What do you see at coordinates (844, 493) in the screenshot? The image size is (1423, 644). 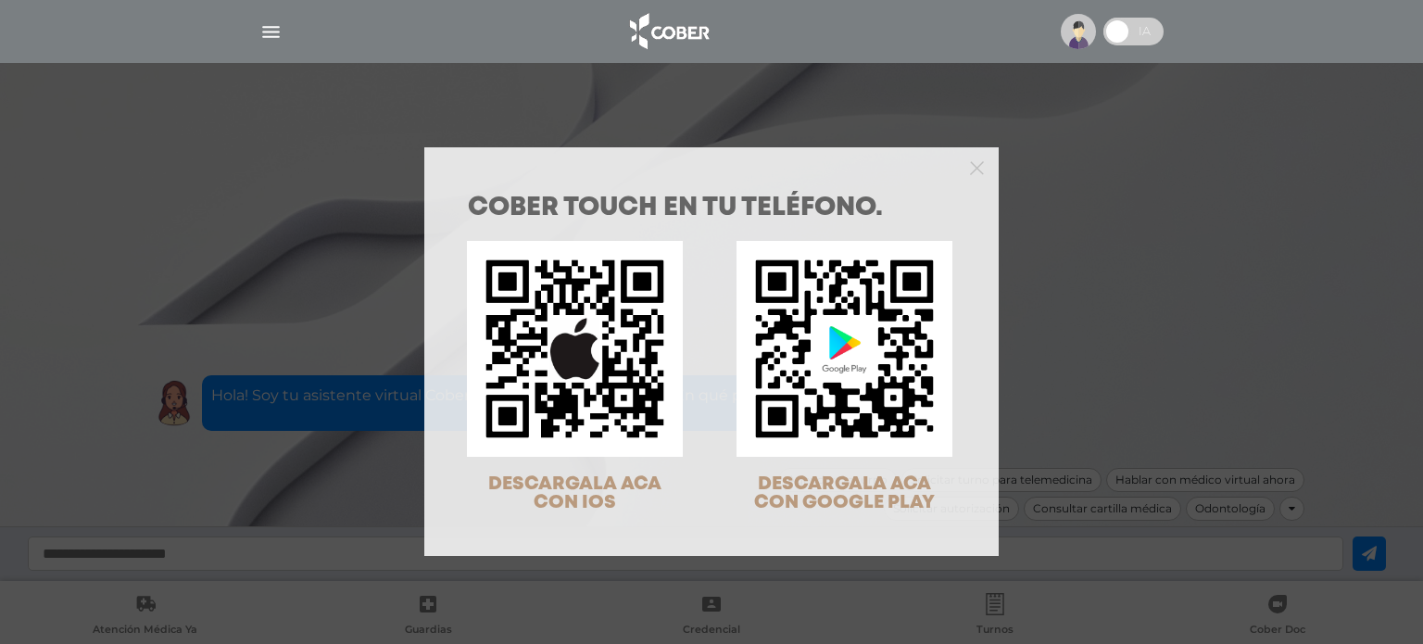 I see `span: DESCARGALA ACA CON GOOGLE PLAY` at bounding box center [844, 493].